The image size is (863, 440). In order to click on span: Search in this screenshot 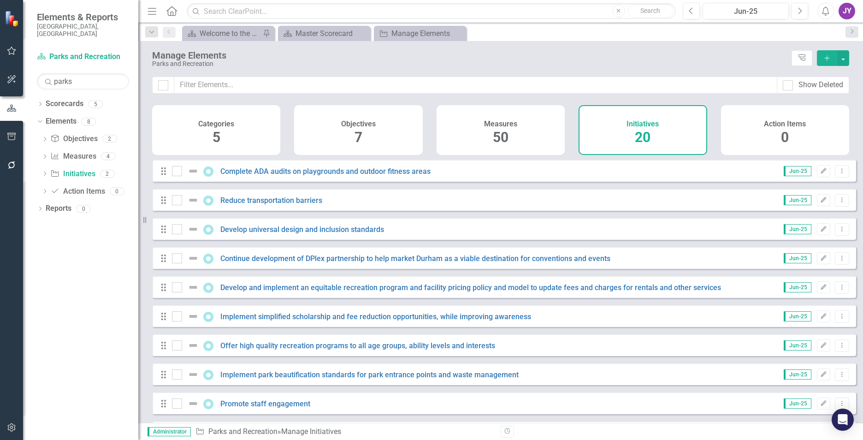, I will do `click(650, 11)`.